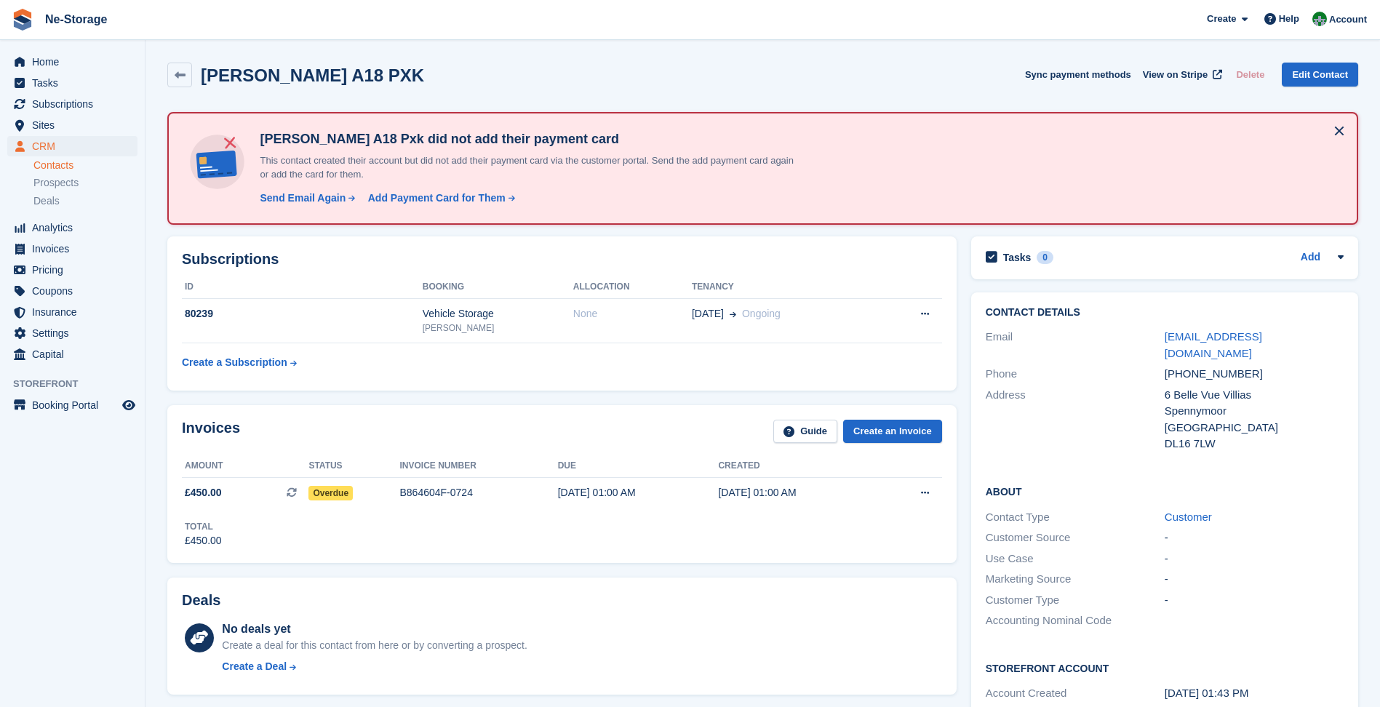 The image size is (1380, 707). What do you see at coordinates (76, 104) in the screenshot?
I see `span: Subscriptions` at bounding box center [76, 104].